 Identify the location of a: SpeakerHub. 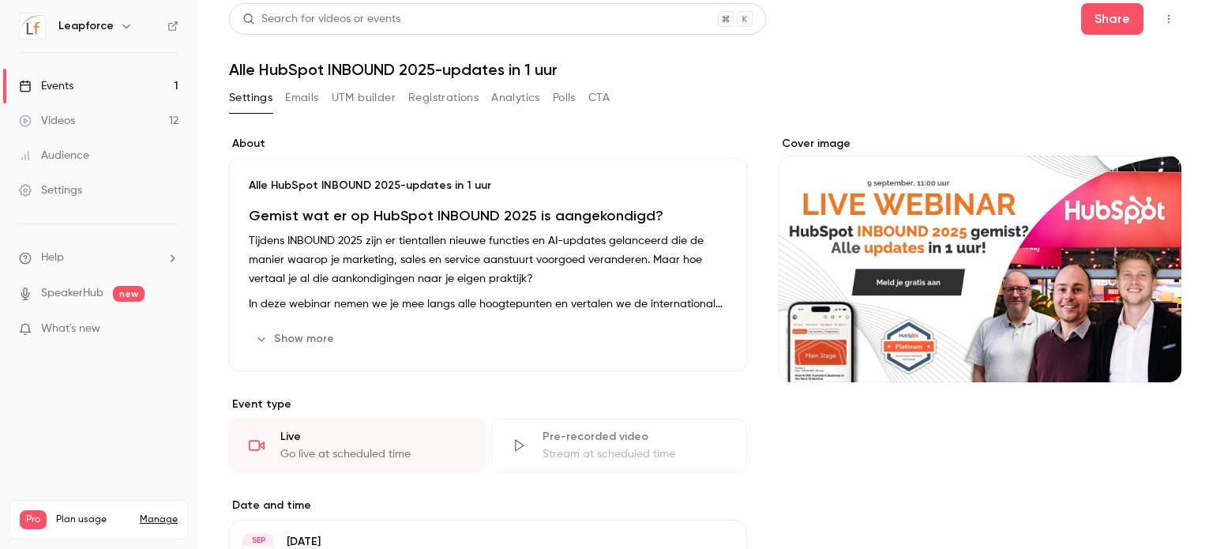
(72, 293).